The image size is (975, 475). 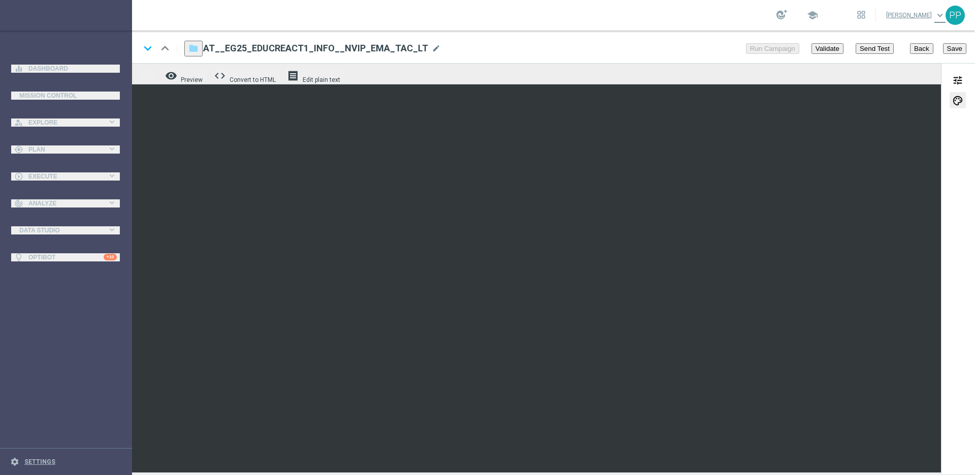 What do you see at coordinates (436, 48) in the screenshot?
I see `span: mode_edit` at bounding box center [436, 48].